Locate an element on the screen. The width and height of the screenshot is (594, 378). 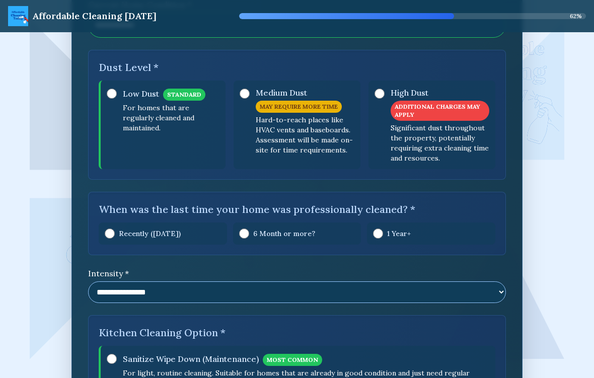
span: Low Dust is located at coordinates (141, 94).